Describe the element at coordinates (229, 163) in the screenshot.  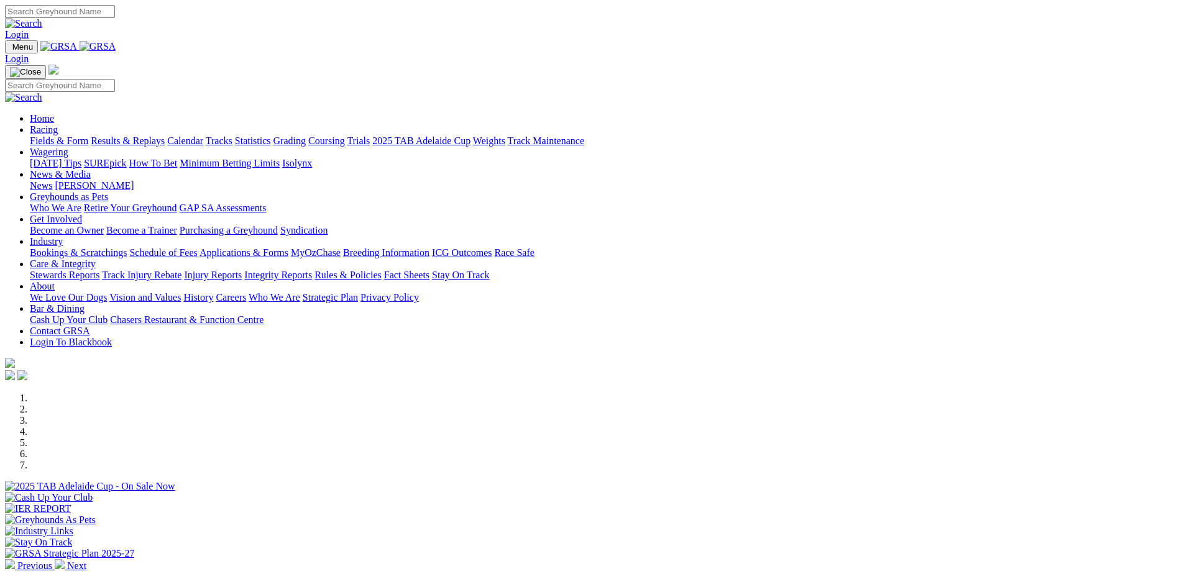
I see `a: Minimum Betting Limits` at that location.